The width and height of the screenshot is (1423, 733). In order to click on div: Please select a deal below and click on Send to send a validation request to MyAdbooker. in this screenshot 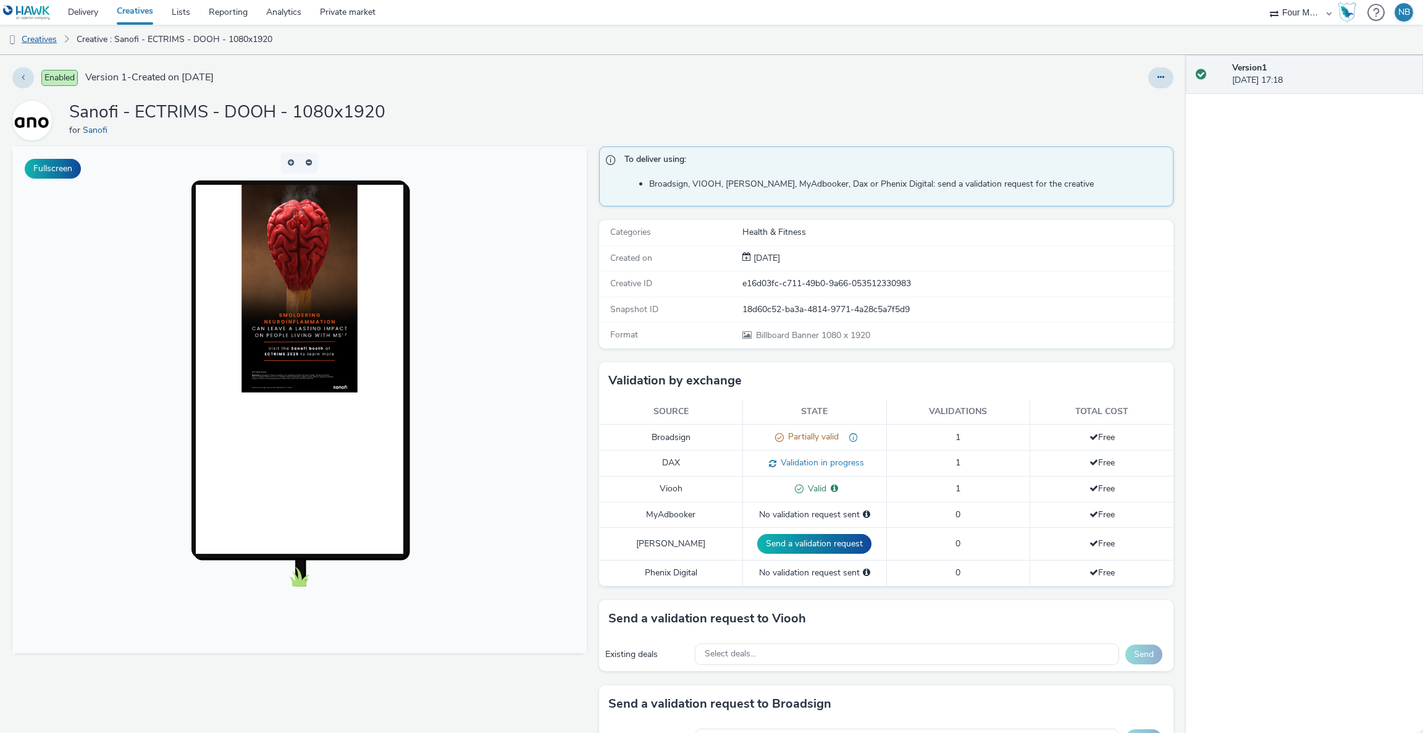, I will do `click(867, 515)`.